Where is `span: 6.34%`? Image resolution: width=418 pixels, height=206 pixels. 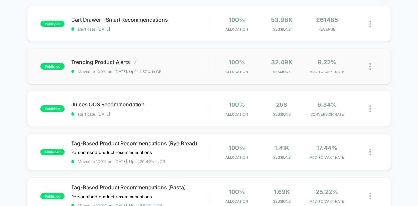 span: 6.34% is located at coordinates (327, 105).